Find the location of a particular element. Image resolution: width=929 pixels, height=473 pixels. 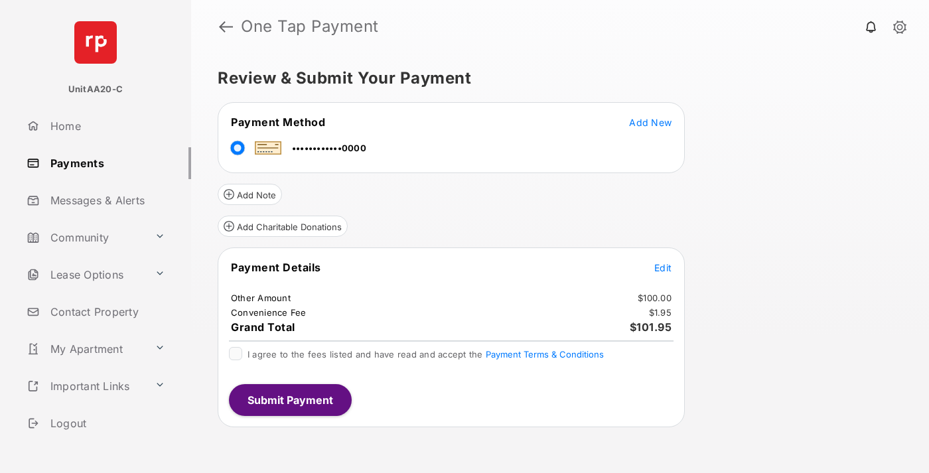

h5: Review & Submit Your Payment is located at coordinates (555, 78).